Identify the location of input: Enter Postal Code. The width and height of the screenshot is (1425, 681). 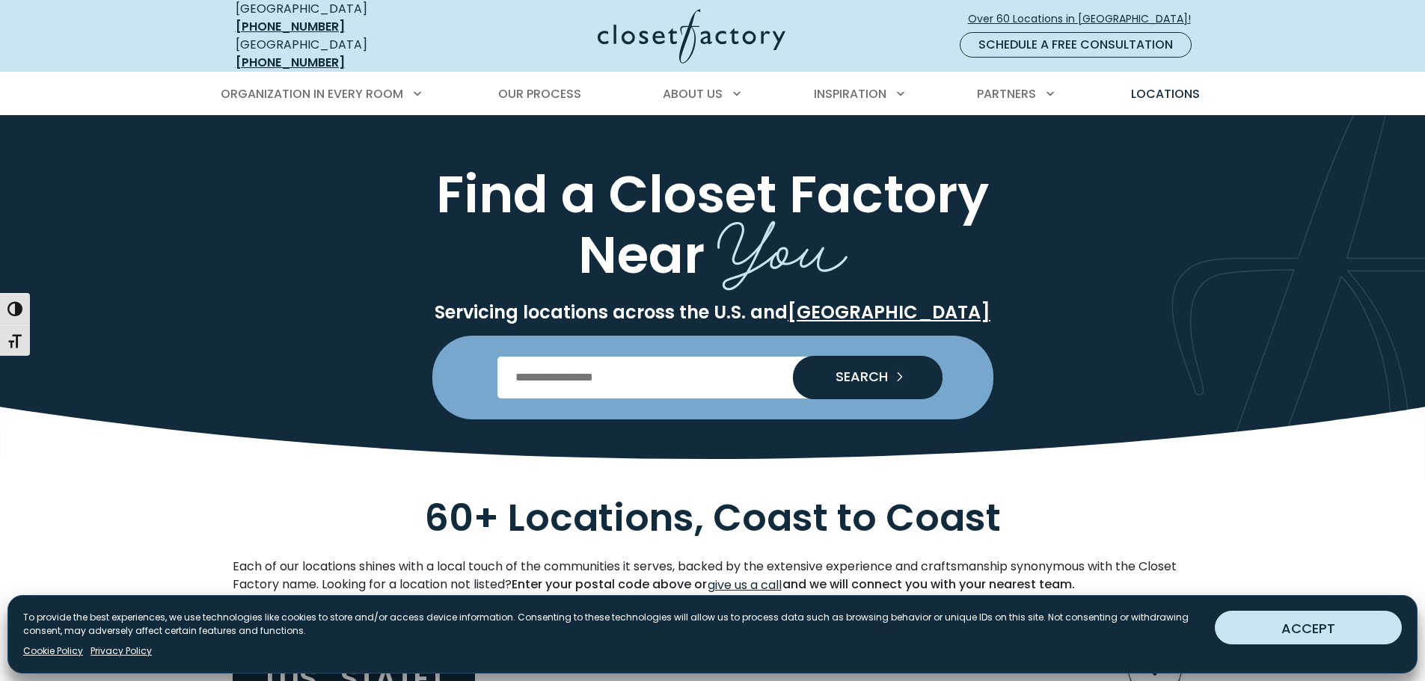
(712, 378).